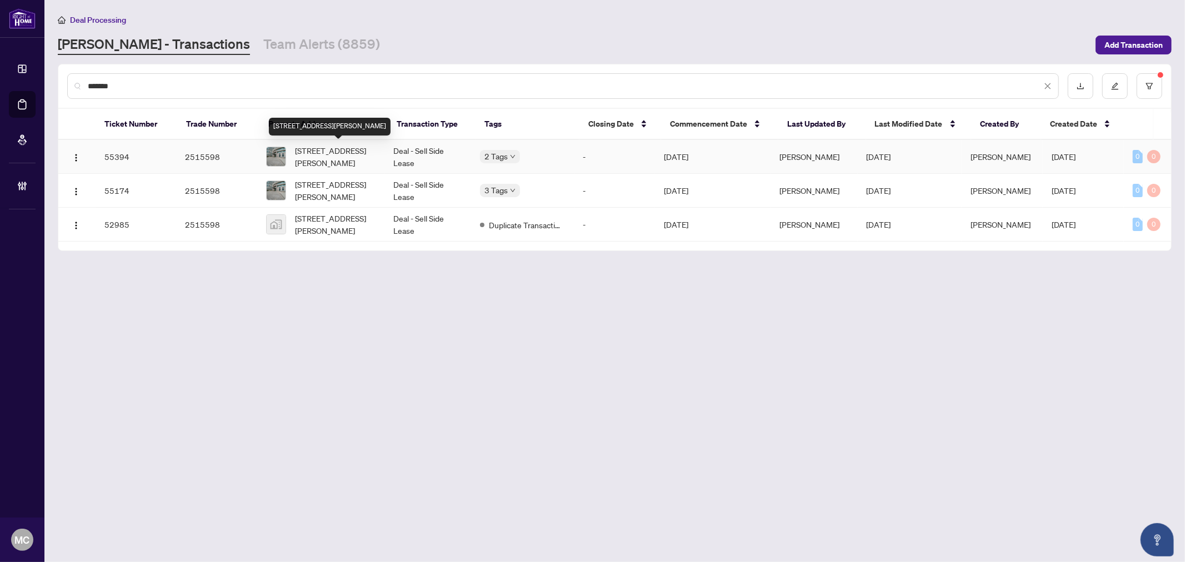 This screenshot has width=1185, height=562. Describe the element at coordinates (1150, 86) in the screenshot. I see `button: filter` at that location.